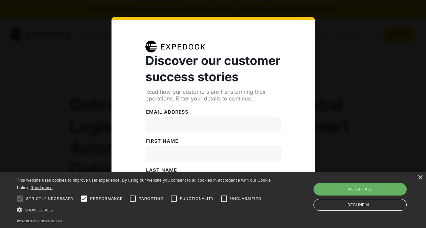 The height and width of the screenshot is (228, 426). Describe the element at coordinates (420, 178) in the screenshot. I see `div: Close` at that location.